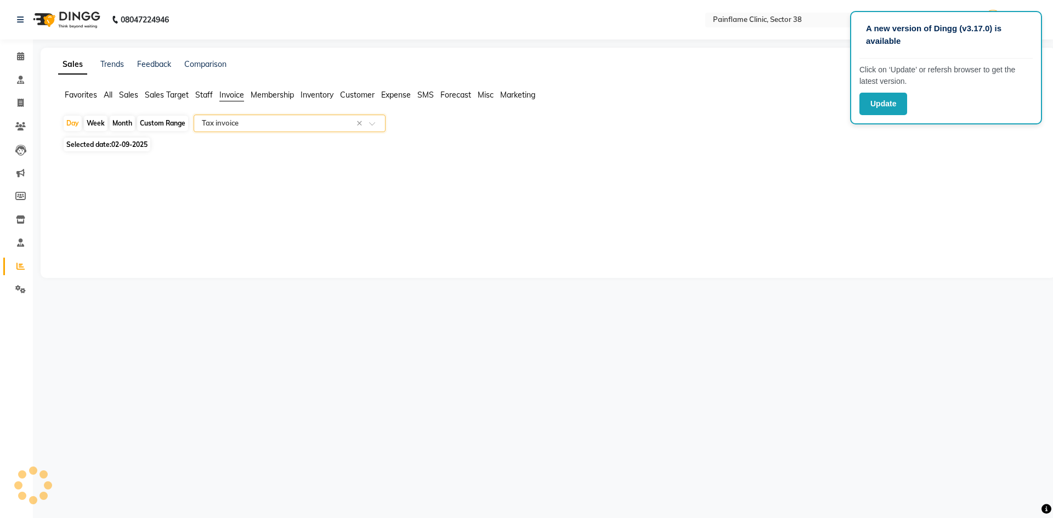 The image size is (1053, 518). Describe the element at coordinates (112, 64) in the screenshot. I see `a: Trends` at that location.